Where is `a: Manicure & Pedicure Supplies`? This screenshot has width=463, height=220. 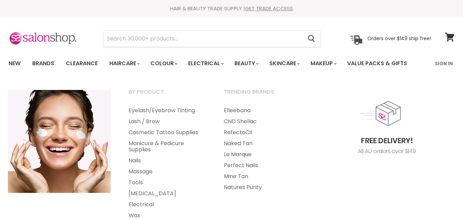 a: Manicure & Pedicure Supplies is located at coordinates (167, 146).